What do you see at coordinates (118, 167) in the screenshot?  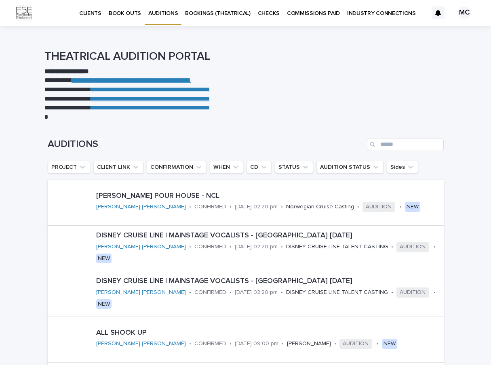 I see `button: CLIENT LINK` at bounding box center [118, 167].